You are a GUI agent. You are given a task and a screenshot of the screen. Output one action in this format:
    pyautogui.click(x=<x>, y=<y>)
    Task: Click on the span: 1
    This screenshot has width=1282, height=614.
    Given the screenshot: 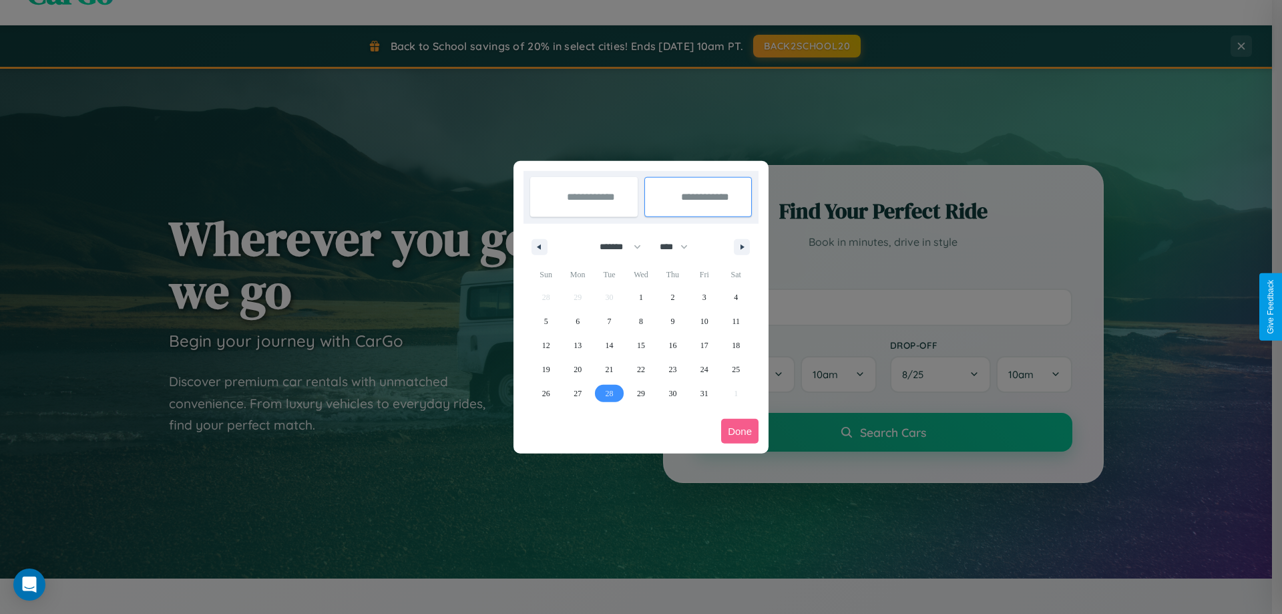 What is the action you would take?
    pyautogui.click(x=641, y=297)
    